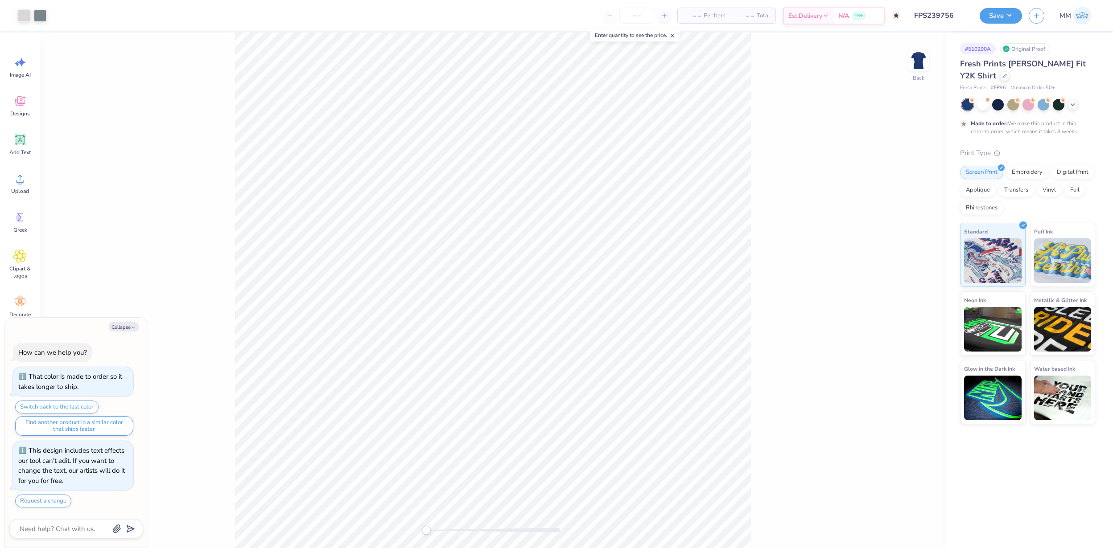  Describe the element at coordinates (998, 88) in the screenshot. I see `span: # FP96` at that location.